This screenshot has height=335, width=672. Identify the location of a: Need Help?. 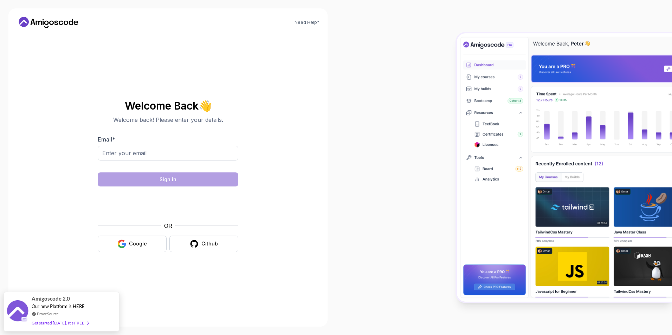
(307, 23).